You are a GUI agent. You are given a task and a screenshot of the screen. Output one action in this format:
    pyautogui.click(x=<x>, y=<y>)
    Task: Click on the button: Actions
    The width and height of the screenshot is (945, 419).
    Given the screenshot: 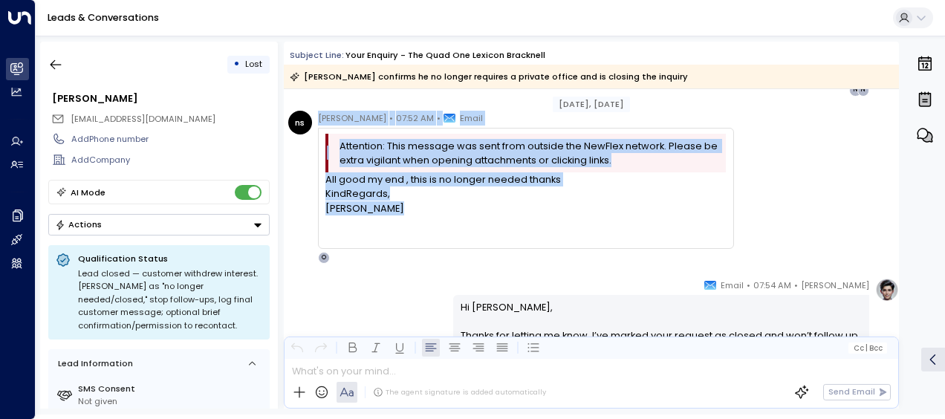 What is the action you would take?
    pyautogui.click(x=159, y=224)
    